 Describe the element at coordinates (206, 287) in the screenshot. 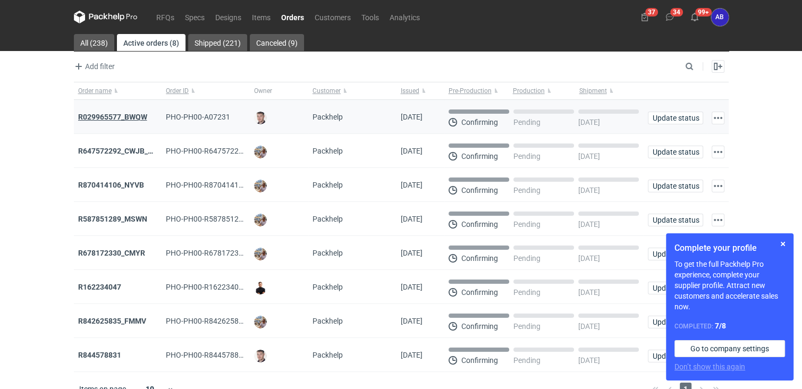

I see `span: PHO-PH00-R162234047` at that location.